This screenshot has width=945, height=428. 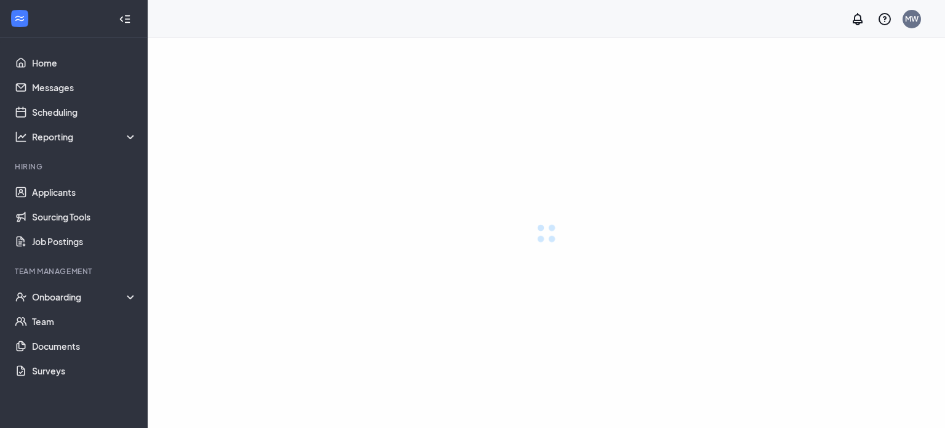 What do you see at coordinates (84, 112) in the screenshot?
I see `a: Scheduling` at bounding box center [84, 112].